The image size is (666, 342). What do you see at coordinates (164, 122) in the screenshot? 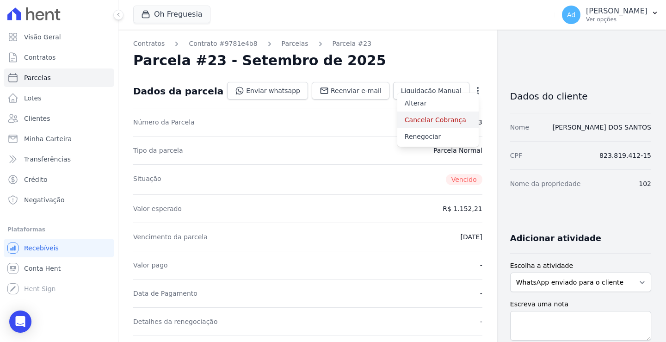
I see `dt: Número da Parcela` at bounding box center [164, 122].